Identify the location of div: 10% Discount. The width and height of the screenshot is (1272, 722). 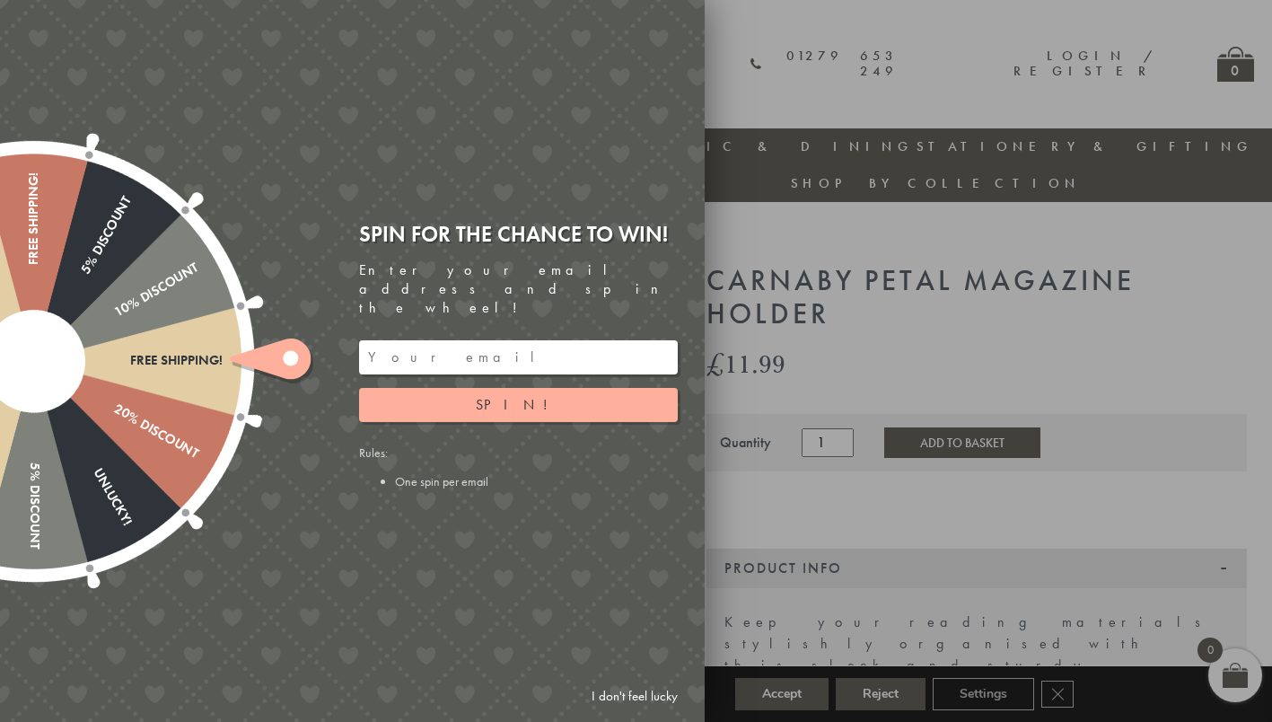
(115, 314).